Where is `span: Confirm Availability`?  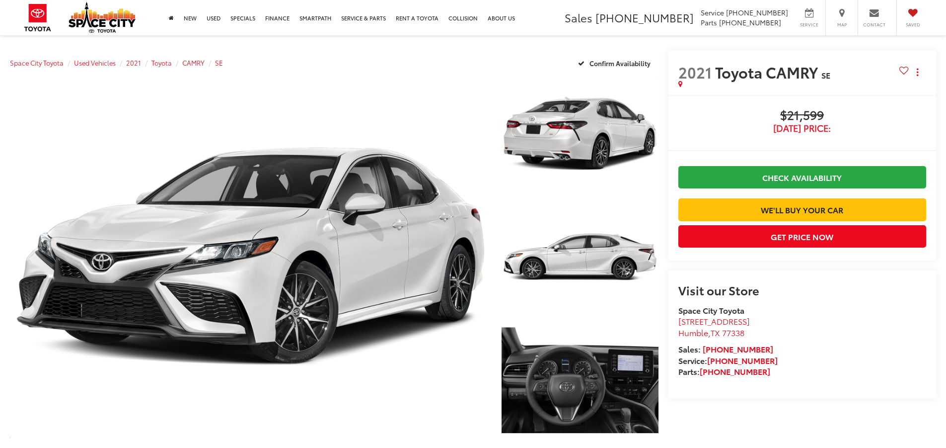
span: Confirm Availability is located at coordinates (620, 63).